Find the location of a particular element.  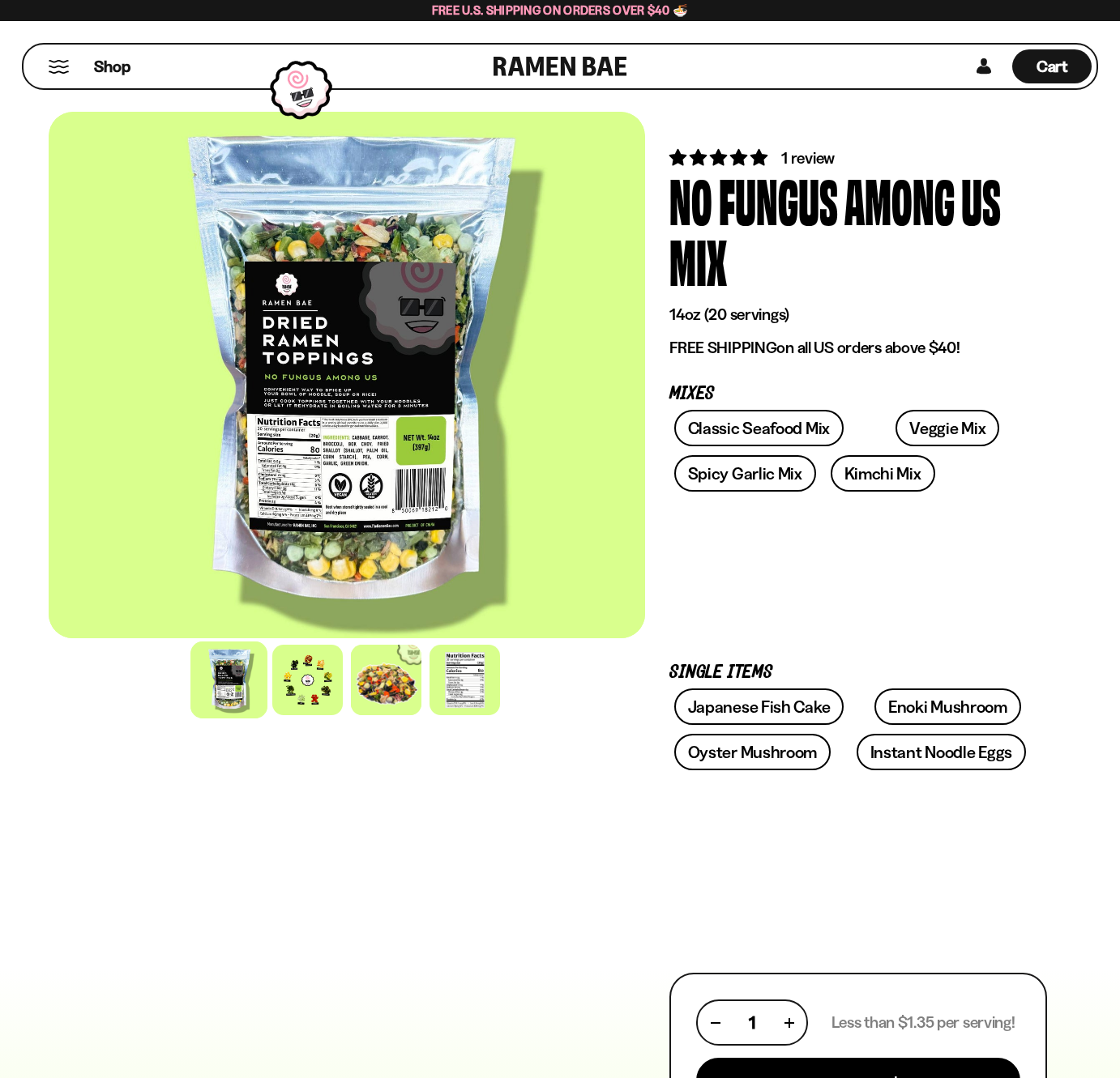

a: Spicy Garlic Mix is located at coordinates (745, 473).